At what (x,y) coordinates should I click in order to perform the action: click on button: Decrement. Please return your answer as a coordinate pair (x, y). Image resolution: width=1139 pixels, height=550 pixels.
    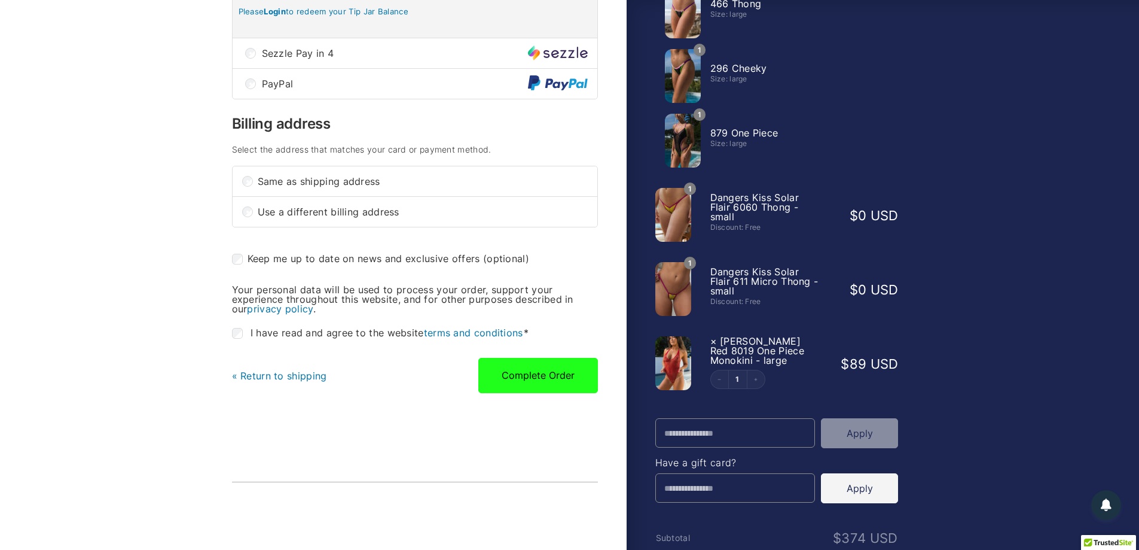
    Looking at the image, I should click on (720, 379).